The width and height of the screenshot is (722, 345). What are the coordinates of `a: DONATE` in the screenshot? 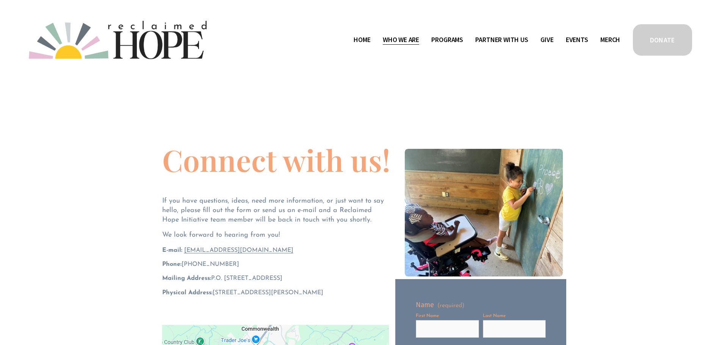 It's located at (663, 40).